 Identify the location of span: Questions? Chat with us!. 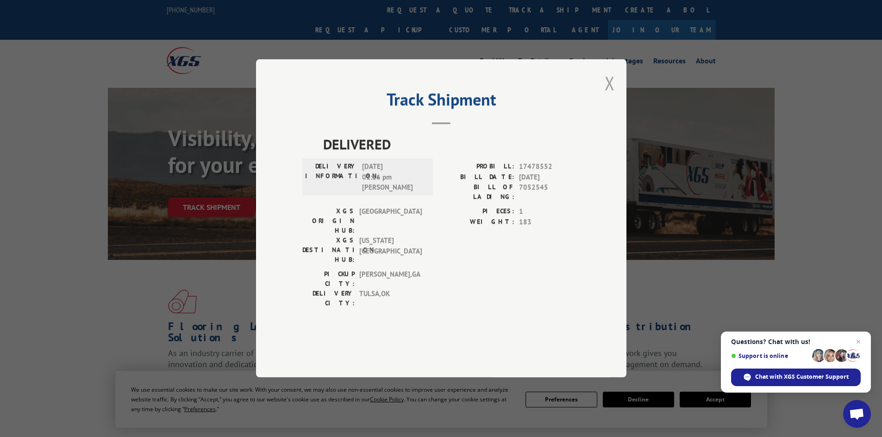
(796, 342).